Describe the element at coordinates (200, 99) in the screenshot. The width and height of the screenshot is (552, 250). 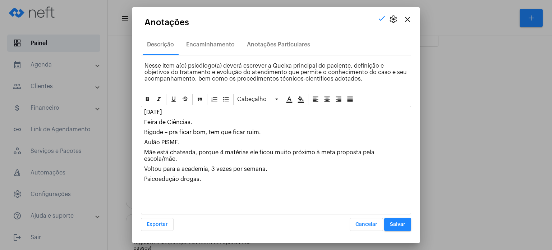
I see `div: Blockquote` at that location.